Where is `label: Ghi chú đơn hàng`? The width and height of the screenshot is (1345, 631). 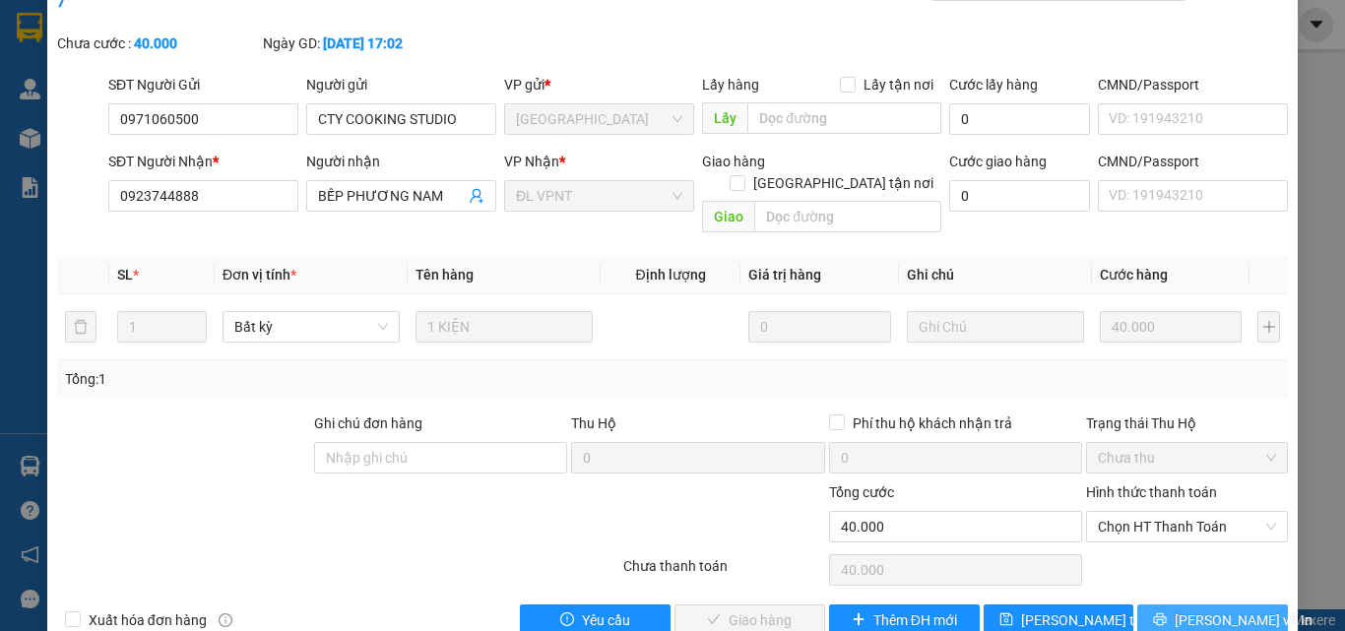 label: Ghi chú đơn hàng is located at coordinates (368, 423).